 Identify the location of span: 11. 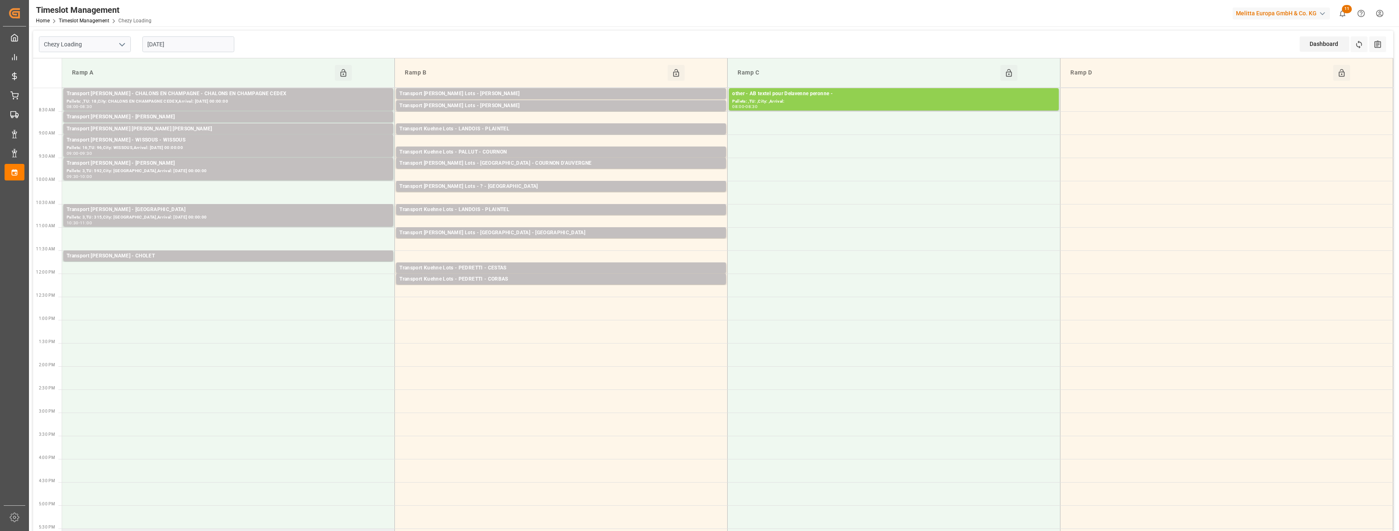
(1347, 9).